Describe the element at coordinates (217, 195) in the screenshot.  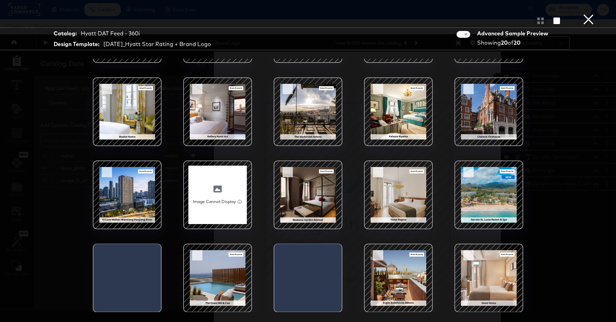
I see `div: Image Cannot Display` at that location.